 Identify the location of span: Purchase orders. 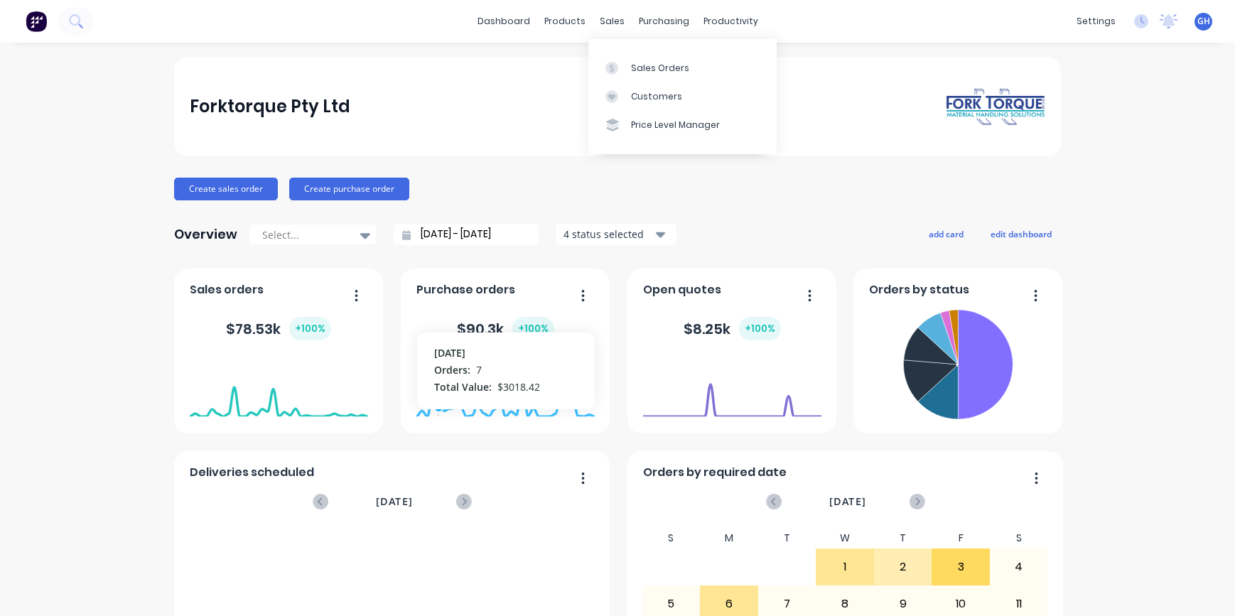
(466, 290).